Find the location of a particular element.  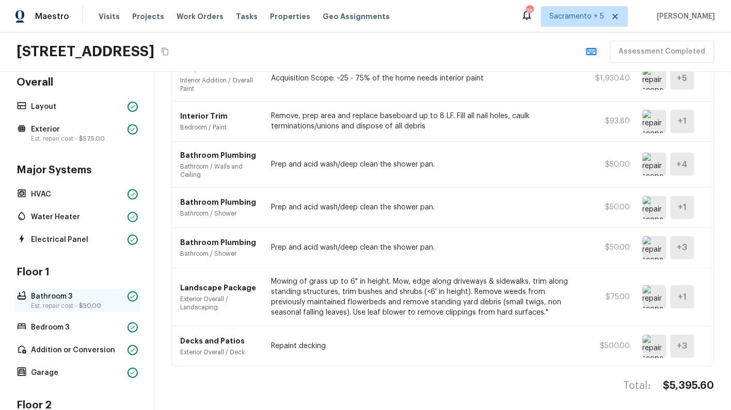

h4: $5,395.60 is located at coordinates (689, 386).